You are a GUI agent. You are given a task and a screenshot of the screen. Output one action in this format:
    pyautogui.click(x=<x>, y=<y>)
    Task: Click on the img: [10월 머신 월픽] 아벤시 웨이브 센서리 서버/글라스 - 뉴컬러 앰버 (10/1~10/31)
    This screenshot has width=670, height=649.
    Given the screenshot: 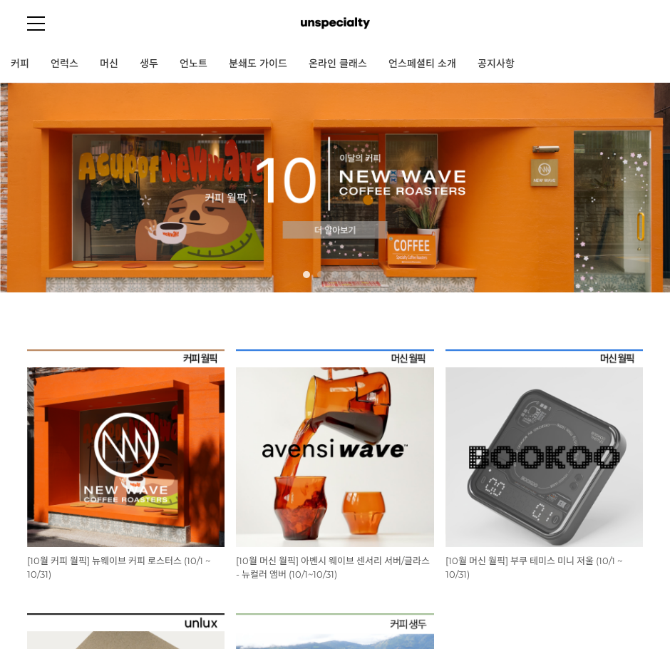 What is the action you would take?
    pyautogui.click(x=335, y=448)
    